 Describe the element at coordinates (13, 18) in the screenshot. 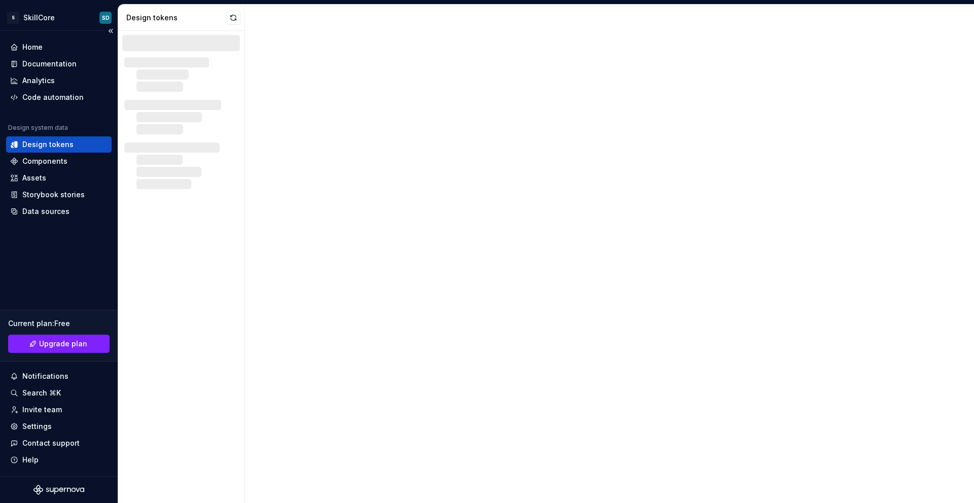

I see `div: S` at that location.